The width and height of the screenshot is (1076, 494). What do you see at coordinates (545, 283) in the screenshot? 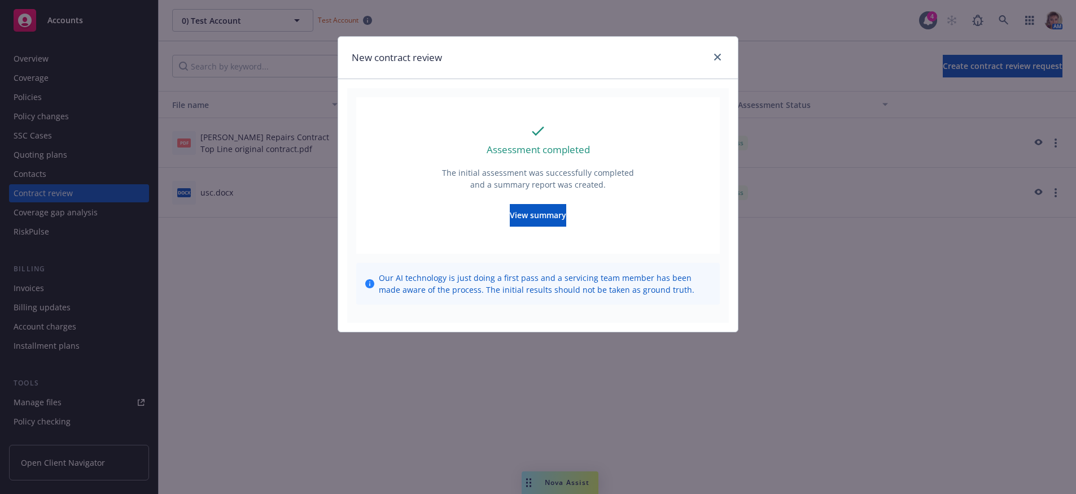
I see `span: Our AI technology is just doing a first pass and a servicing team member has been made aware of t...` at bounding box center [545, 283].